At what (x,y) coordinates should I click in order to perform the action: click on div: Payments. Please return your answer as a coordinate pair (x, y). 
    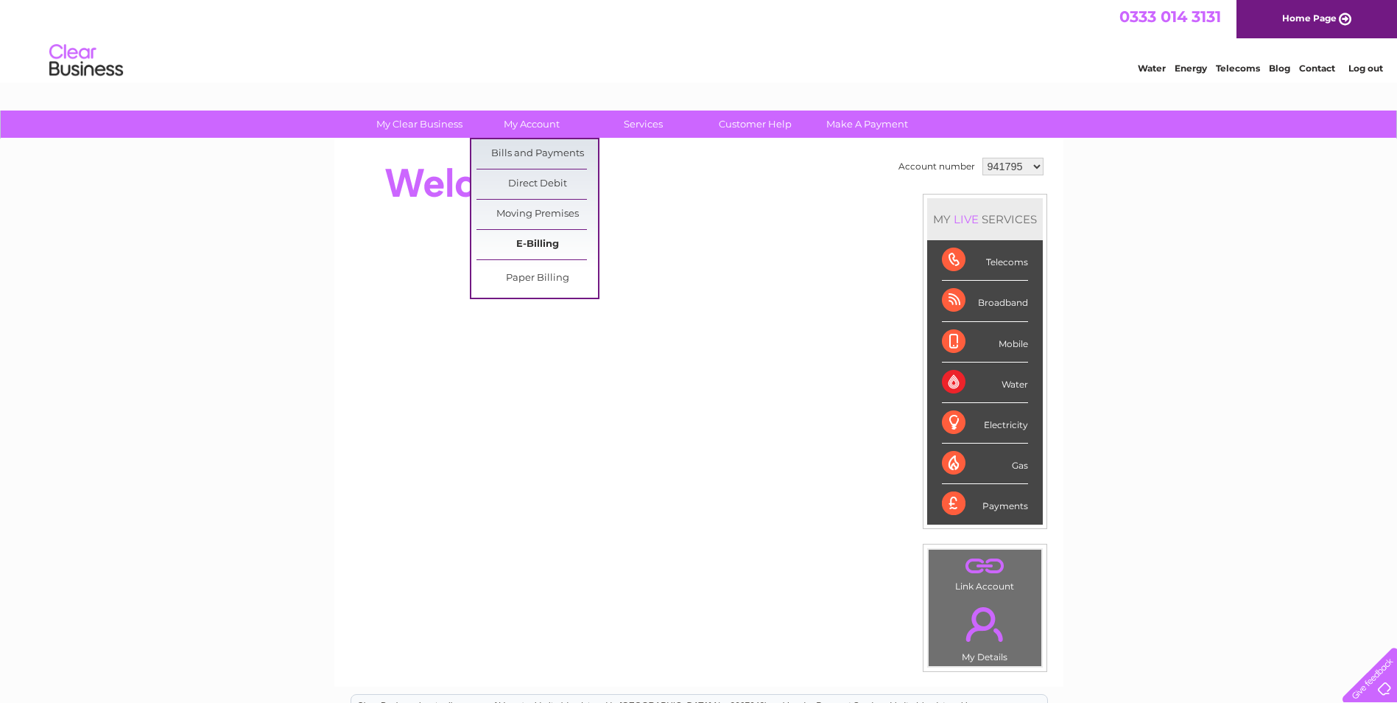
    Looking at the image, I should click on (985, 504).